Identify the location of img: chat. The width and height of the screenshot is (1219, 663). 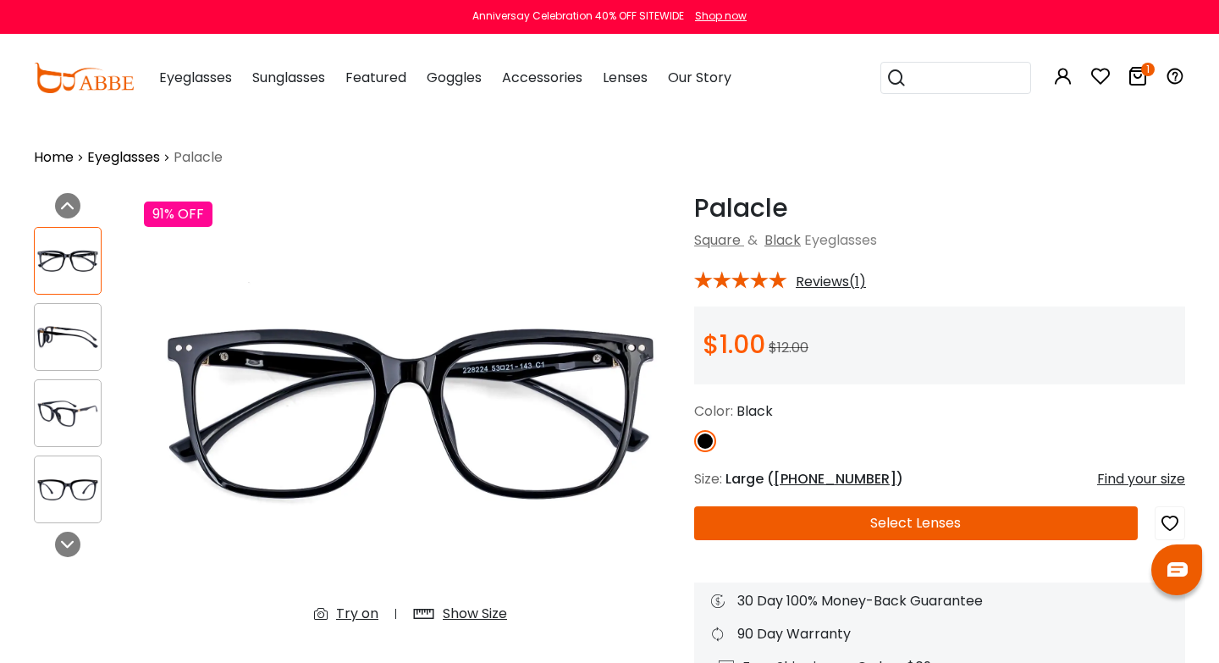
(1178, 569).